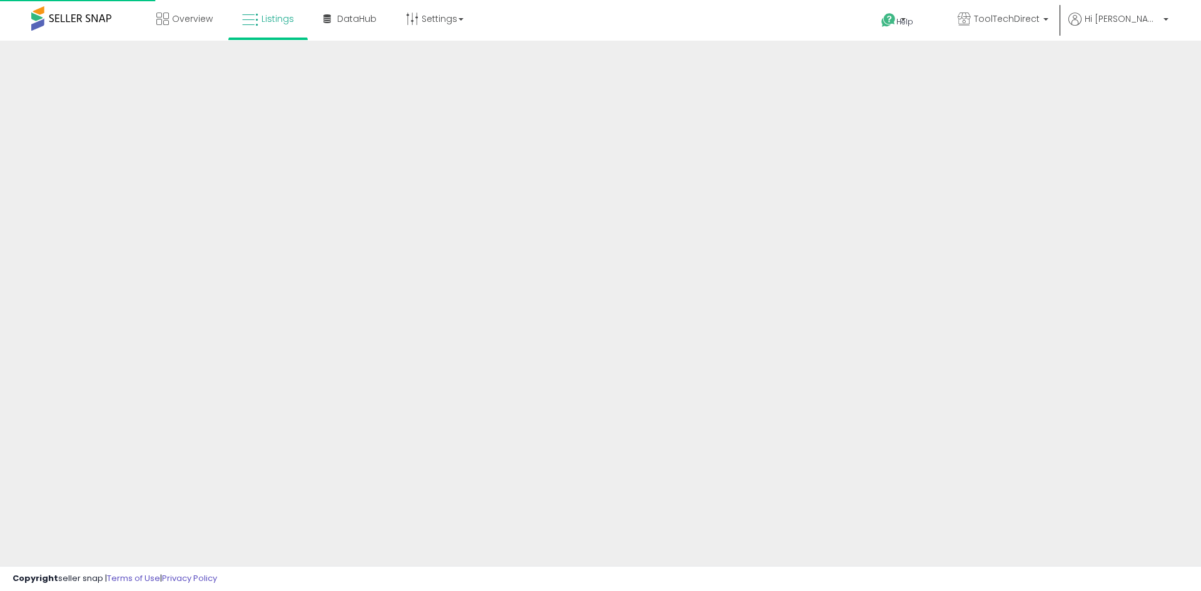 This screenshot has width=1201, height=591. Describe the element at coordinates (905, 22) in the screenshot. I see `a: Help` at that location.